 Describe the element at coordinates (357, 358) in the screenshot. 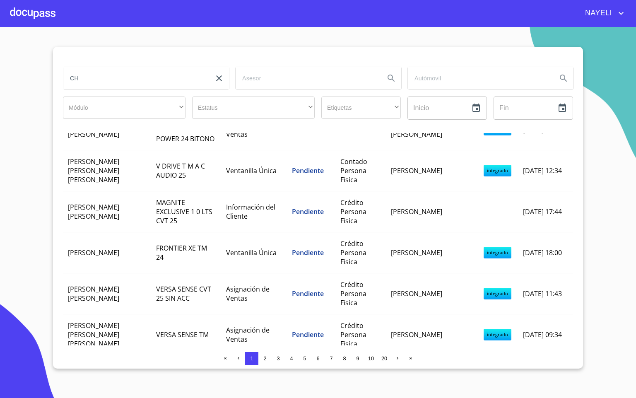

I see `span: 9` at that location.